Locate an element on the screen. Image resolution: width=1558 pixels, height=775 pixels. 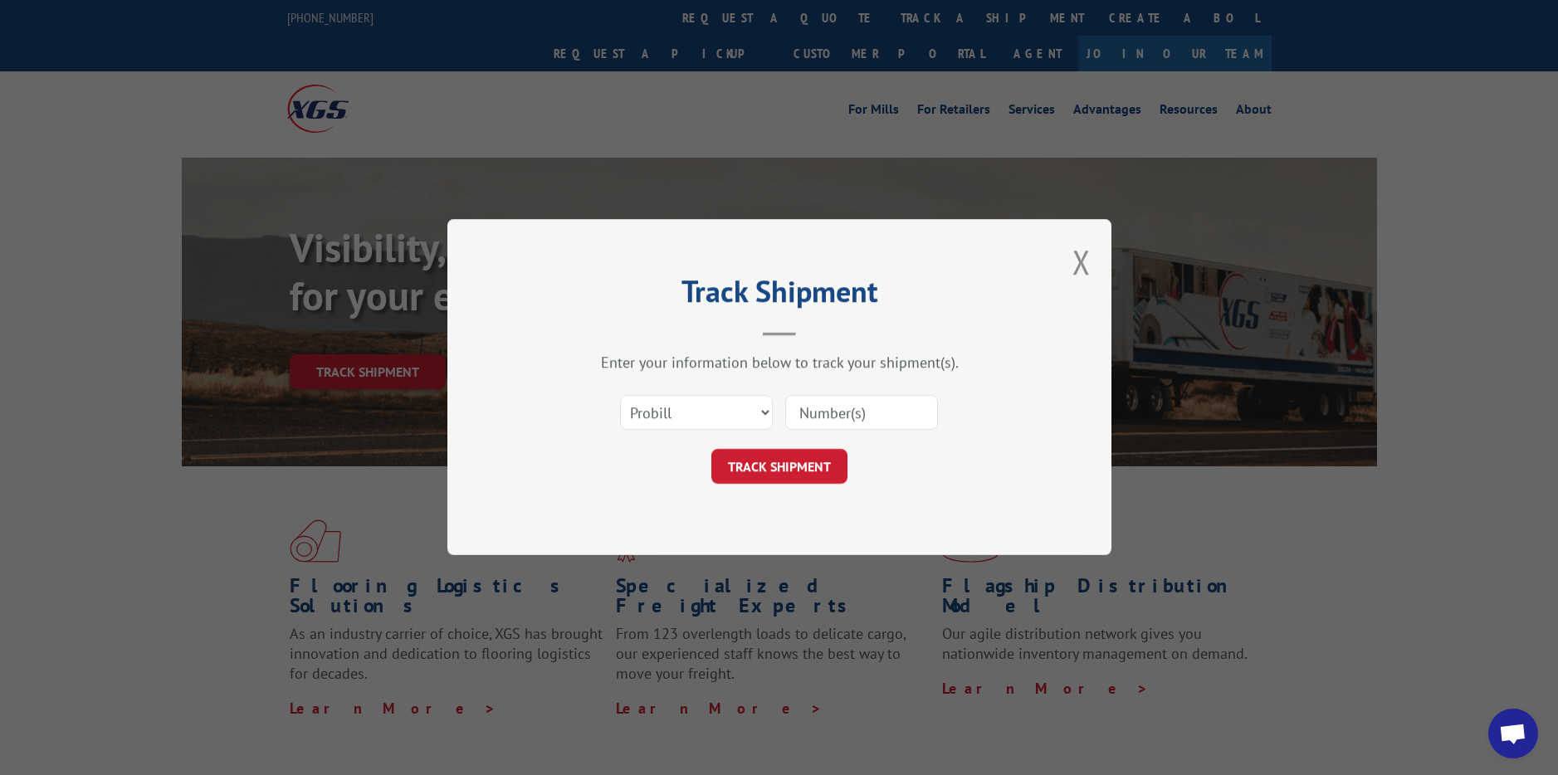
h2: Track Shipment is located at coordinates (779, 295).